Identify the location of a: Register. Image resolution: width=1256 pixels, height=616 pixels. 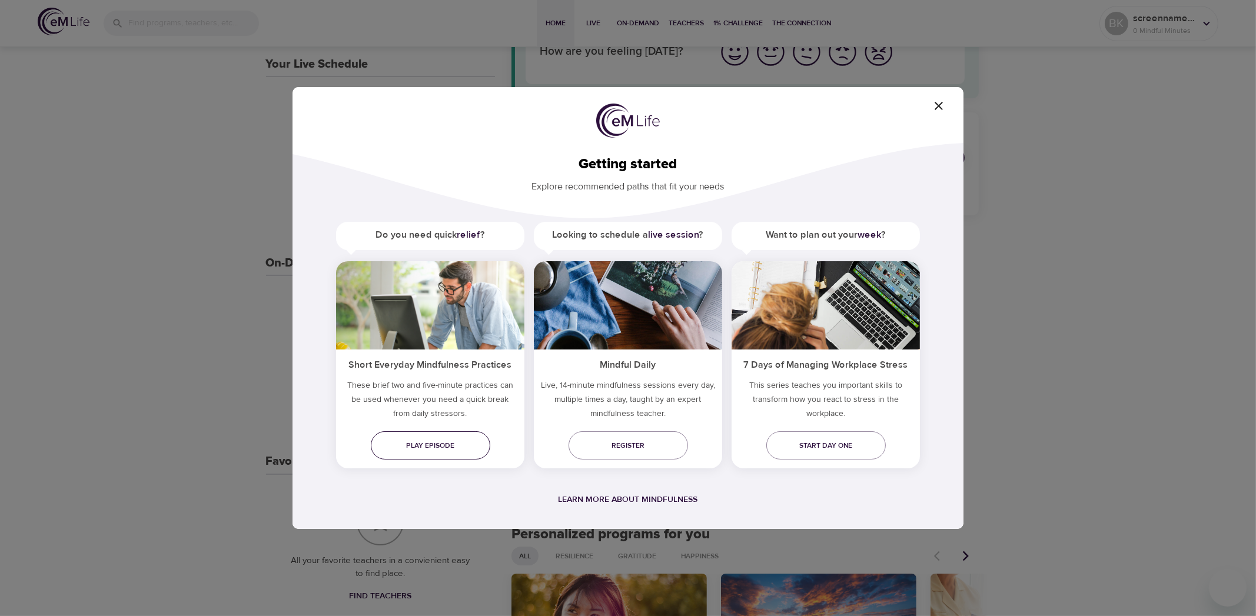
(628, 446).